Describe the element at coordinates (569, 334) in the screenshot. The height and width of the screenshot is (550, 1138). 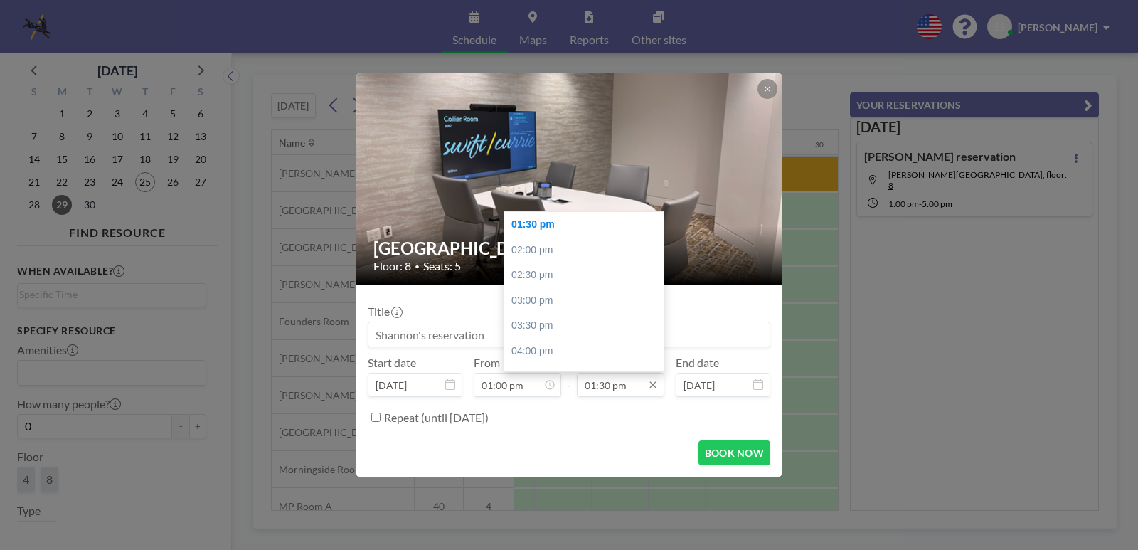
I see `input: Shannon's reservation` at that location.